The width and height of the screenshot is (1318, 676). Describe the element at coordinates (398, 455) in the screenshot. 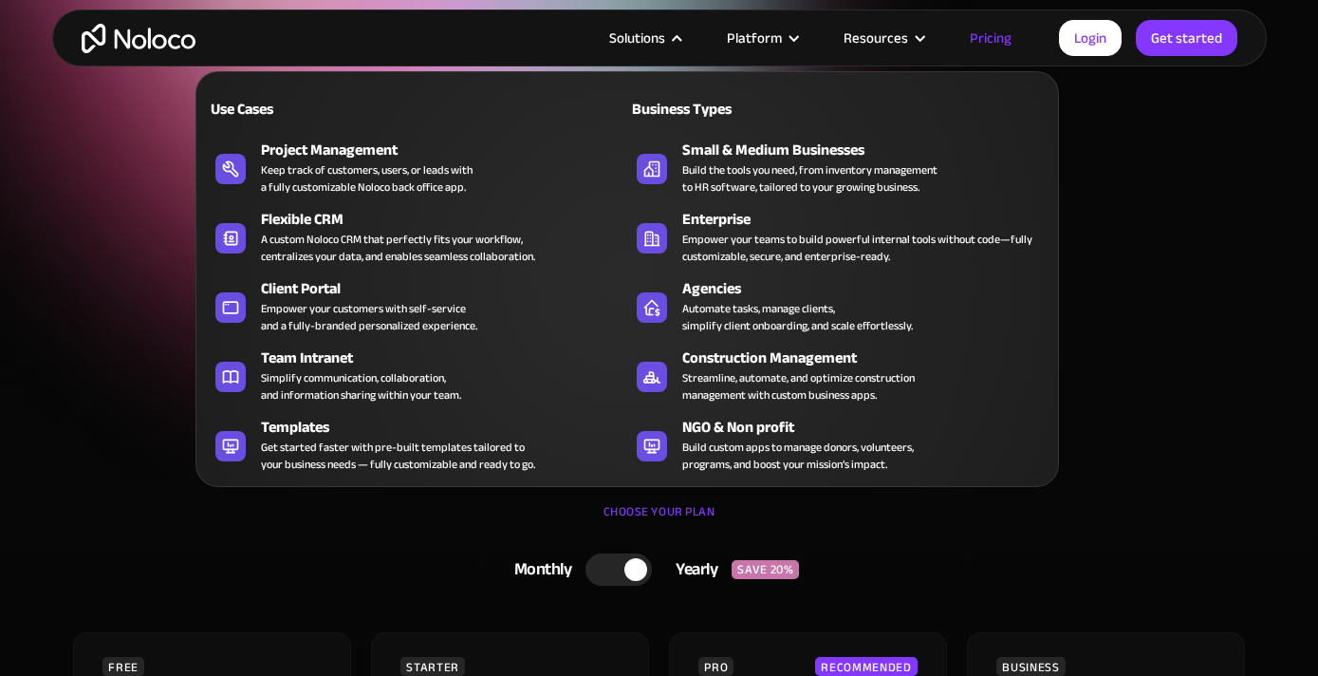

I see `div: Get started faster with pre-built templates tailored to your business needs — fully customizable ...` at that location.